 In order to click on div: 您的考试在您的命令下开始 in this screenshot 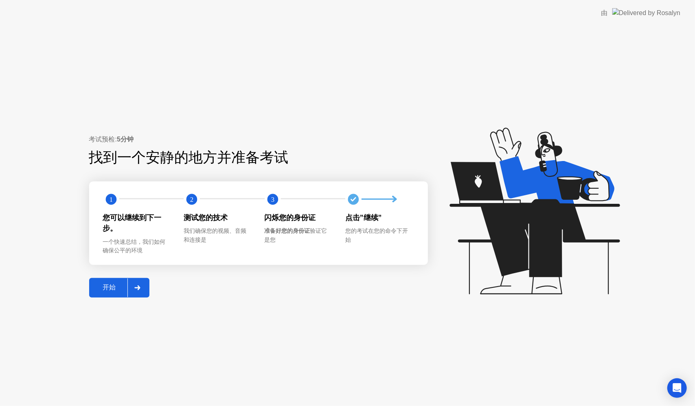, I will do `click(379, 235)`.